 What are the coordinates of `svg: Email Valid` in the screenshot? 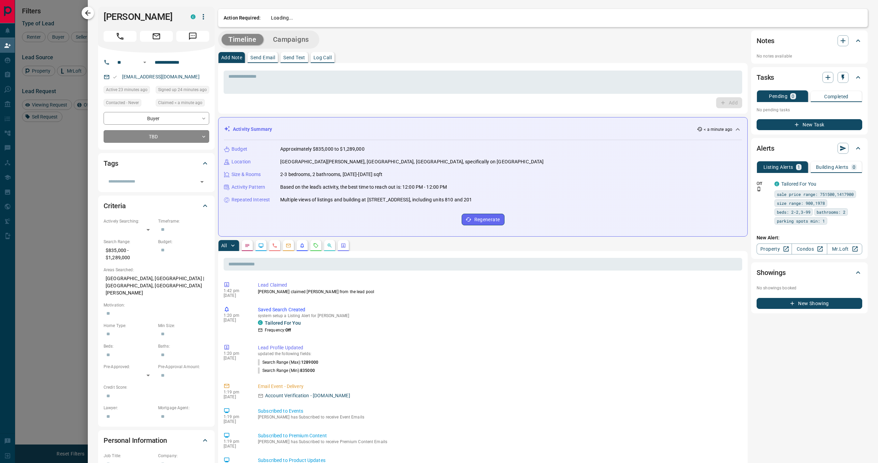 It's located at (115, 77).